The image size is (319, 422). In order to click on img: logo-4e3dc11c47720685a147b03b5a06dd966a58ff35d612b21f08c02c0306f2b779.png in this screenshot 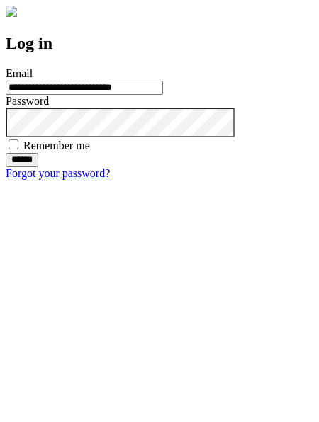, I will do `click(11, 11)`.